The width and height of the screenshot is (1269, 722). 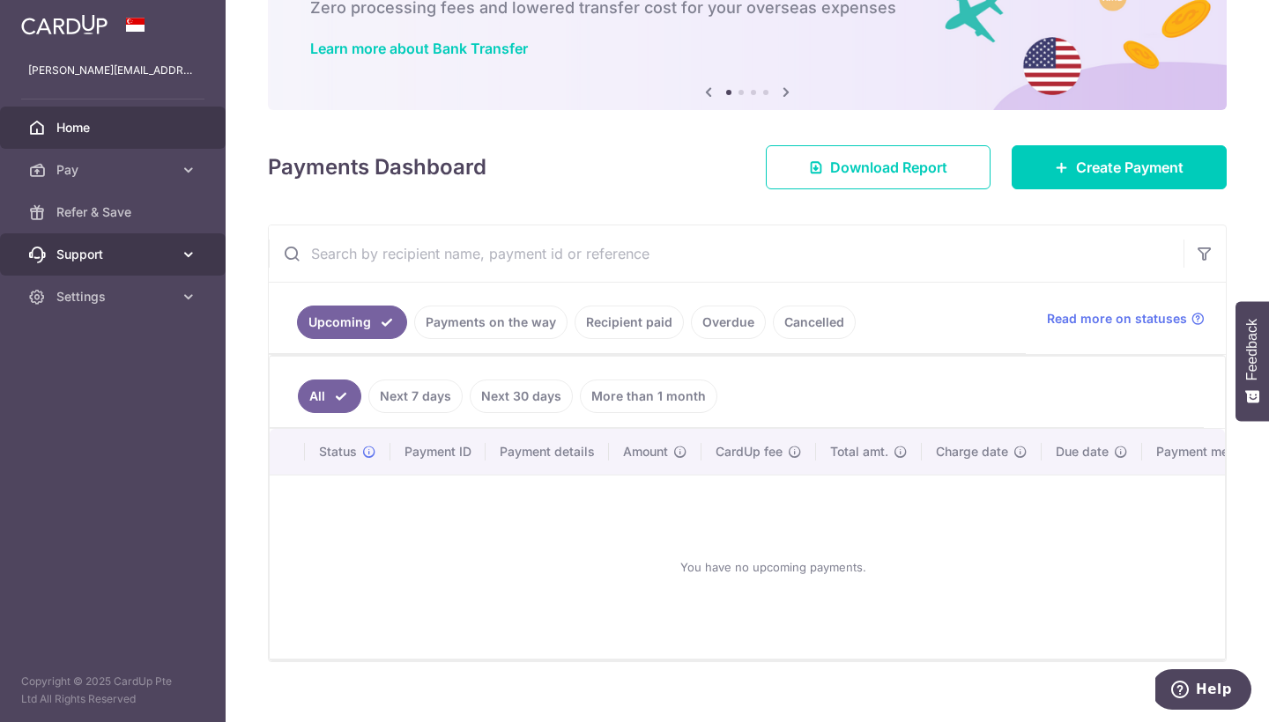 What do you see at coordinates (1252, 361) in the screenshot?
I see `button: Feedback - Show survey` at bounding box center [1252, 361].